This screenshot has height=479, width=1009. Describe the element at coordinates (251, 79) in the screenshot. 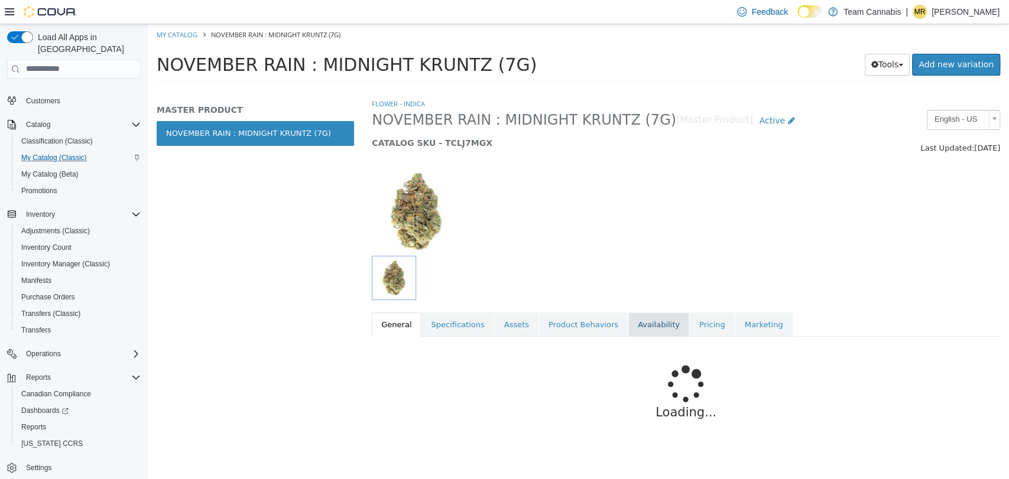

I see `a: Flower - Indica` at that location.